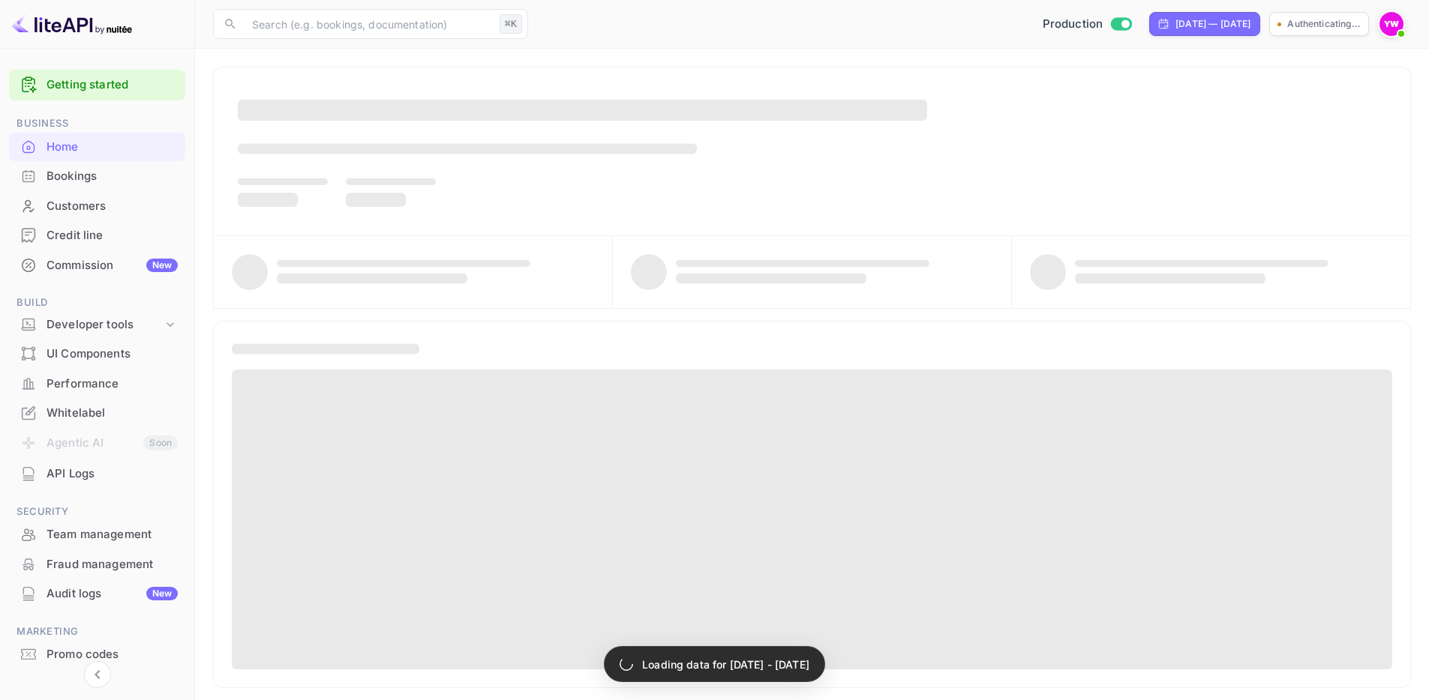  What do you see at coordinates (97, 235) in the screenshot?
I see `a: Credit line` at bounding box center [97, 235].